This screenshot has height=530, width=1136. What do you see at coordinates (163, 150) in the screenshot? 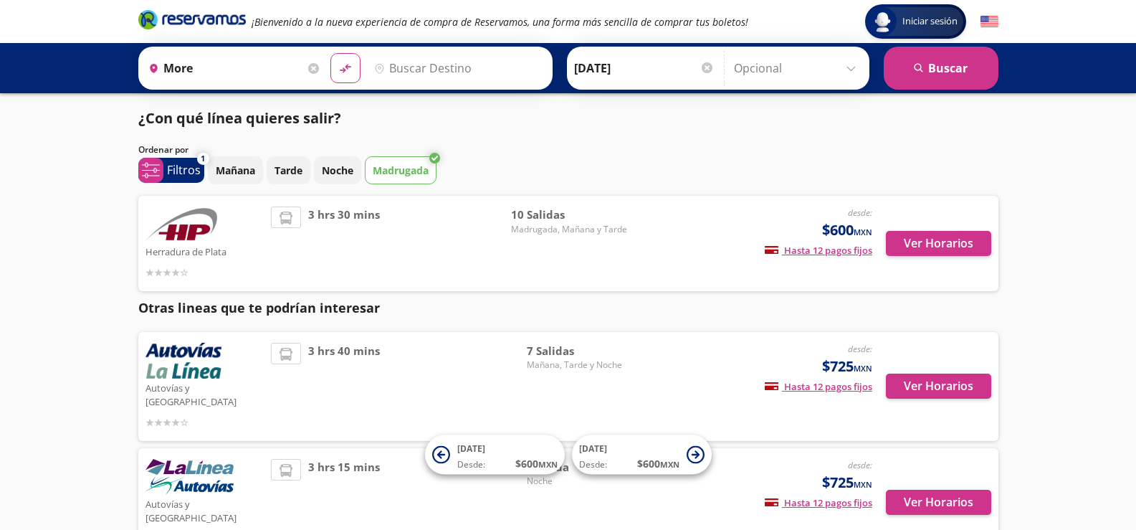
I see `p: Ordenar por` at bounding box center [163, 150].